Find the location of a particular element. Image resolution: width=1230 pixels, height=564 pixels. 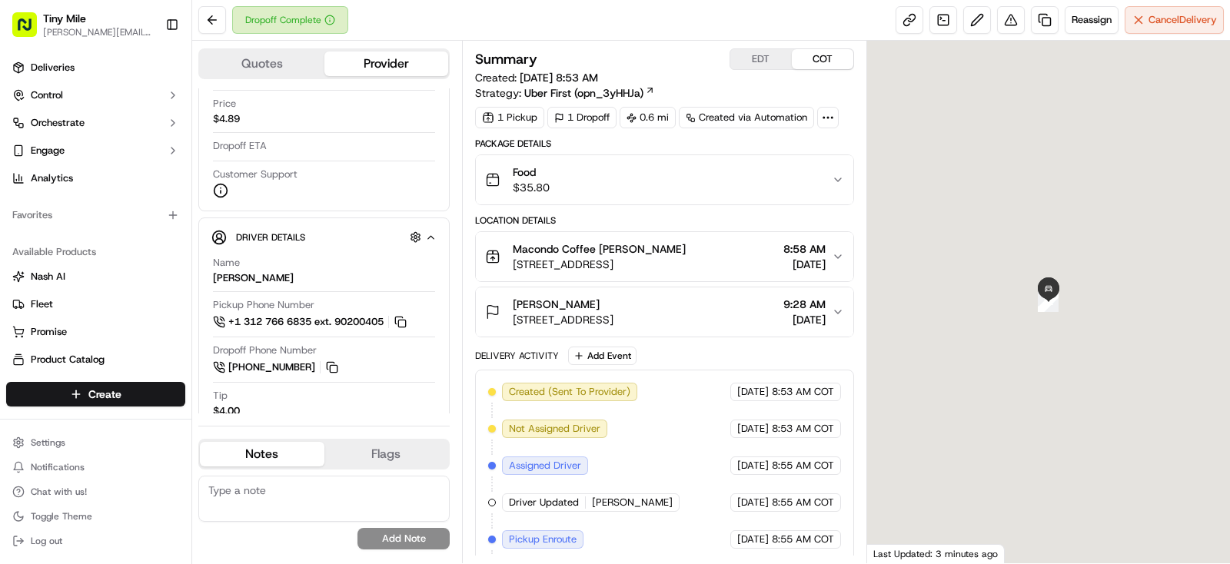

div: 12 is located at coordinates (1048, 302).